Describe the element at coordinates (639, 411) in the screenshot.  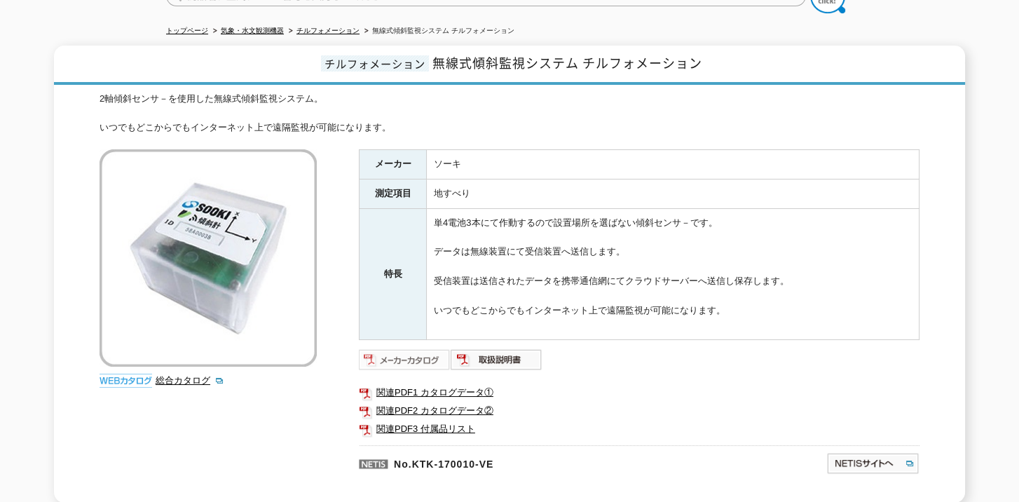
I see `a: 関連PDF2 カタログデータ②` at that location.